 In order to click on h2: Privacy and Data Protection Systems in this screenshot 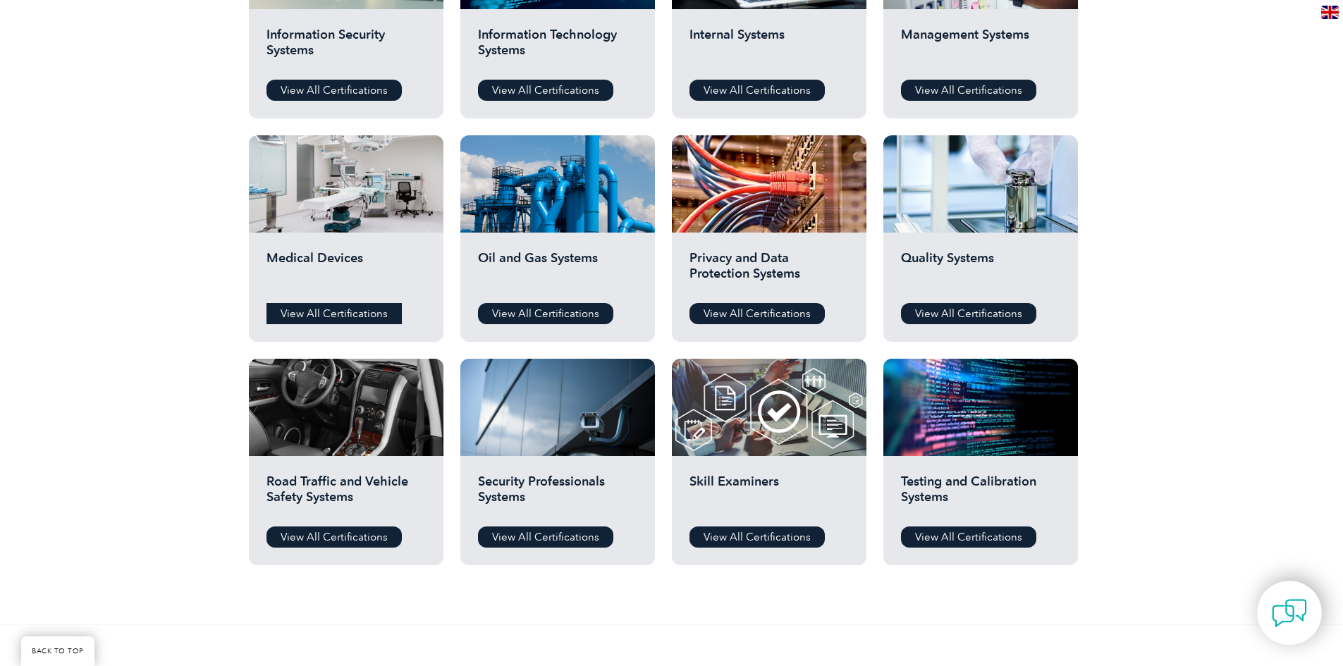, I will do `click(769, 271)`.